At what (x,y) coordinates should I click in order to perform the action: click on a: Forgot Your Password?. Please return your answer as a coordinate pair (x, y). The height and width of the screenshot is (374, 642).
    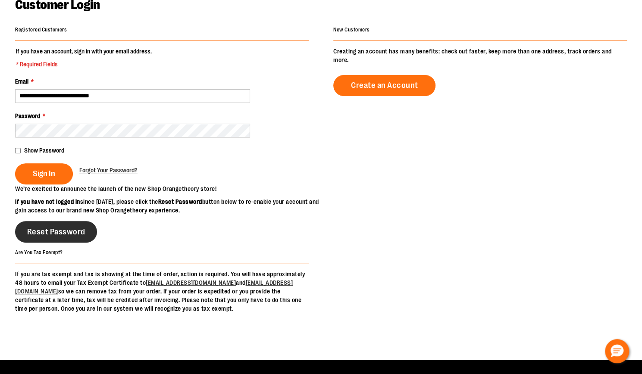
    Looking at the image, I should click on (108, 170).